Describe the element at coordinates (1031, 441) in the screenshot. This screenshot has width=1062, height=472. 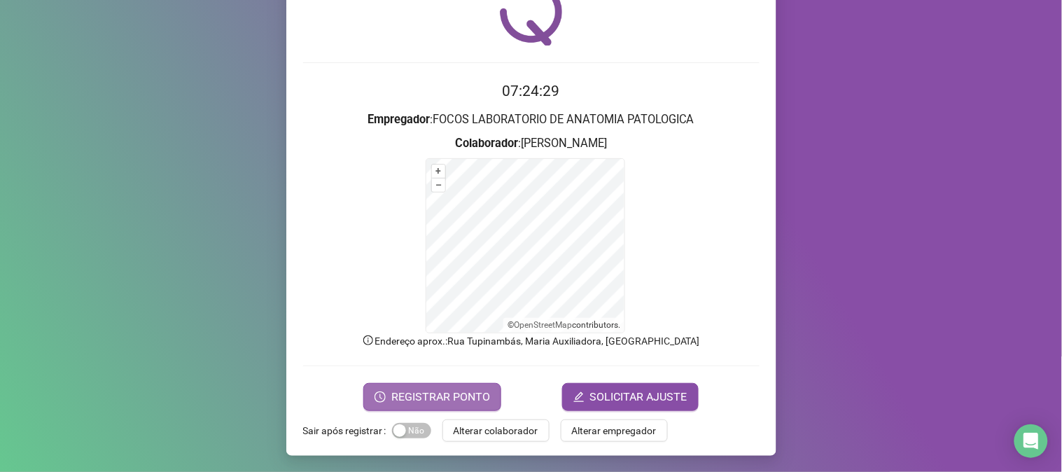
I see `div: Open Intercom Messenger` at that location.